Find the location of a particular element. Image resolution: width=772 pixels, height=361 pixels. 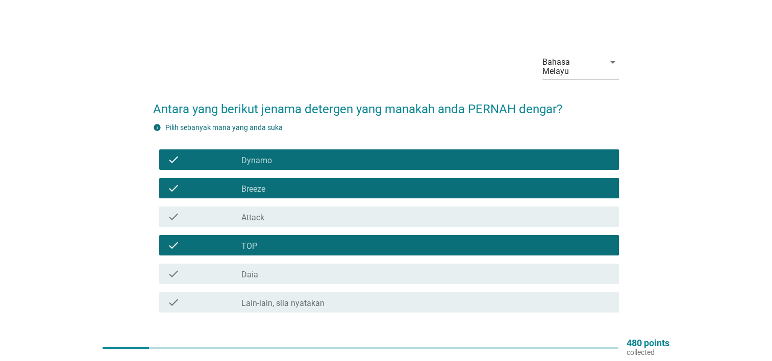

label: Dynamo is located at coordinates (257, 161).